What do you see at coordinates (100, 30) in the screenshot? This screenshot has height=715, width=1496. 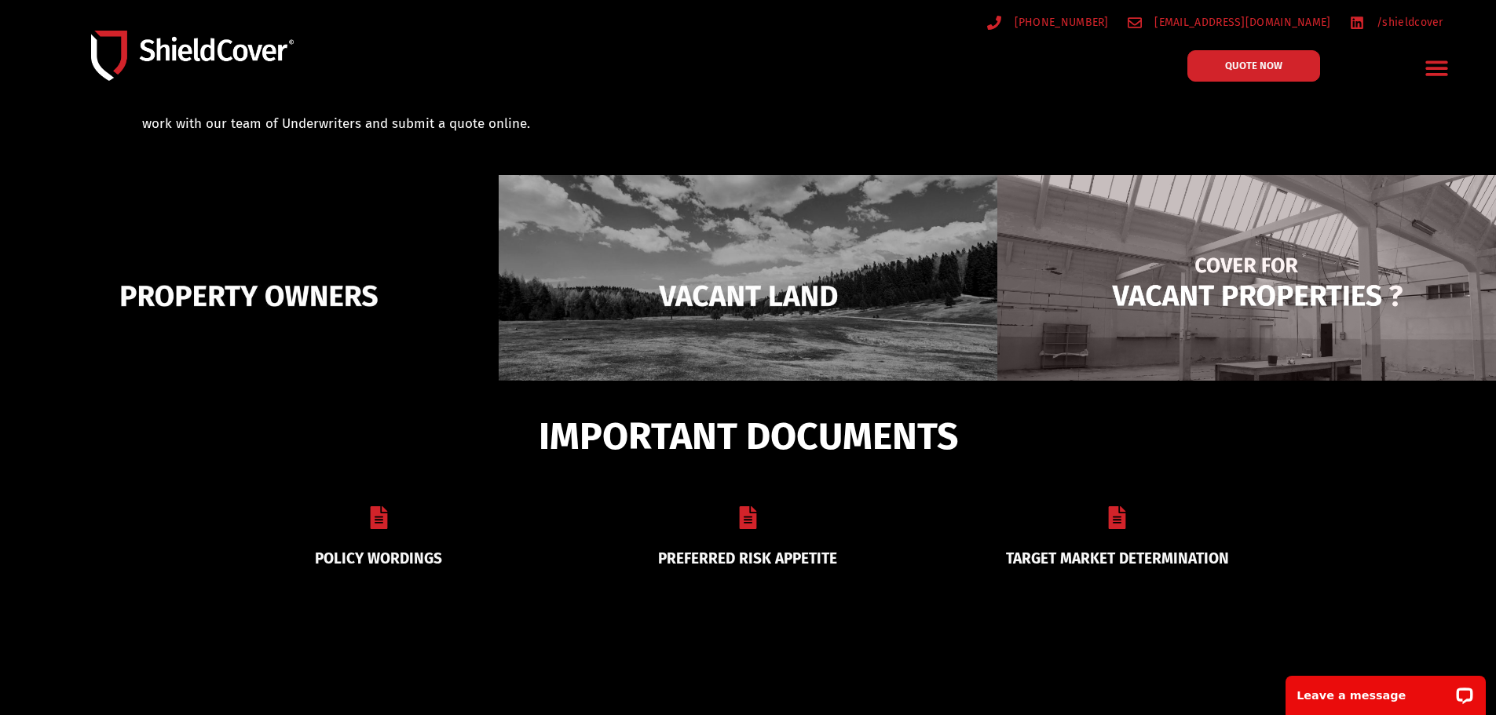 I see `p: Leave a message` at bounding box center [100, 30].